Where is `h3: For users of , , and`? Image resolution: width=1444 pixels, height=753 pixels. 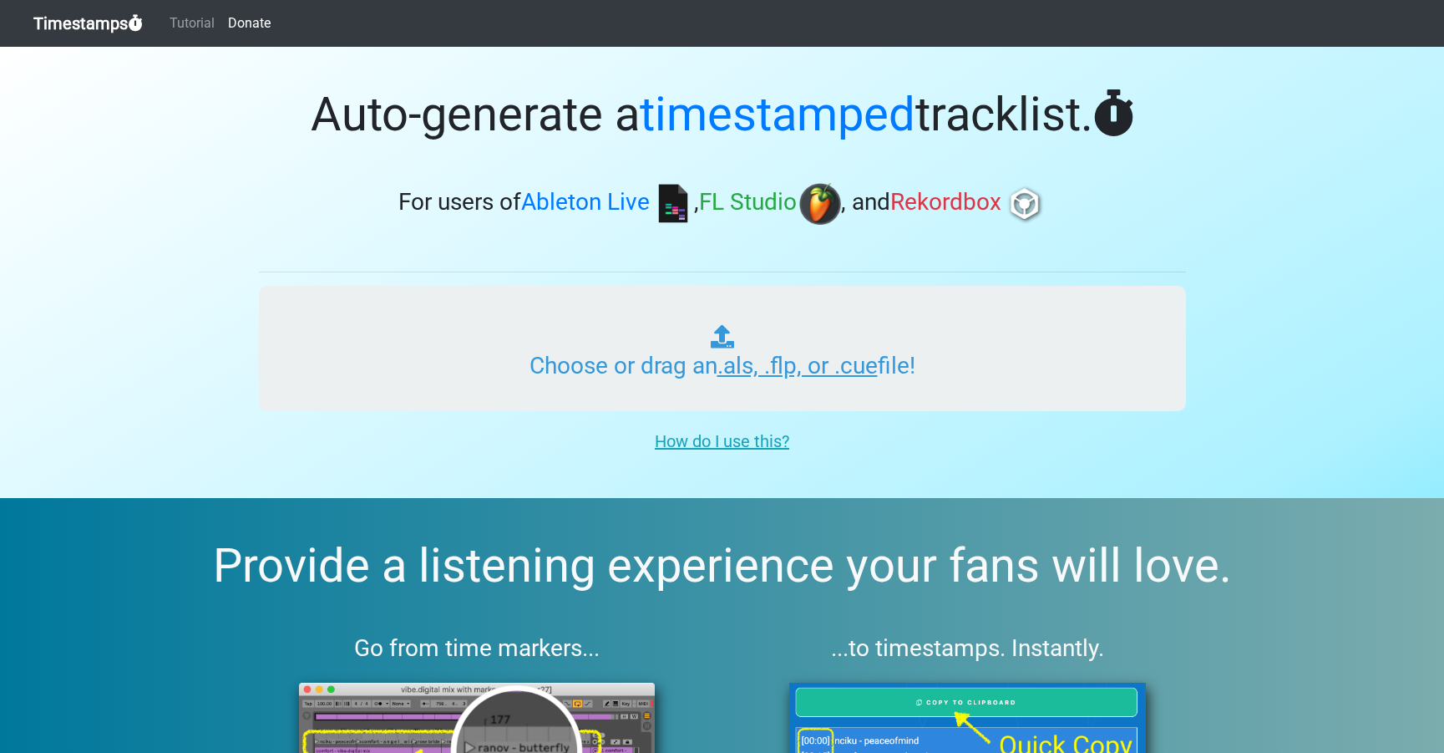
h3: For users of , , and is located at coordinates (723, 204).